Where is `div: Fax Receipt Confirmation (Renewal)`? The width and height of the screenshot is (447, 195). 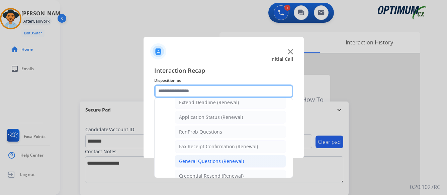
div: Fax Receipt Confirmation (Renewal) is located at coordinates (218, 147).